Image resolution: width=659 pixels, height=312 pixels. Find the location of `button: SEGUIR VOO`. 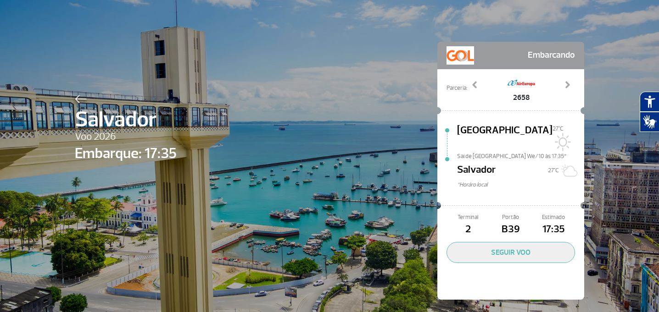

button: SEGUIR VOO is located at coordinates (511, 253).